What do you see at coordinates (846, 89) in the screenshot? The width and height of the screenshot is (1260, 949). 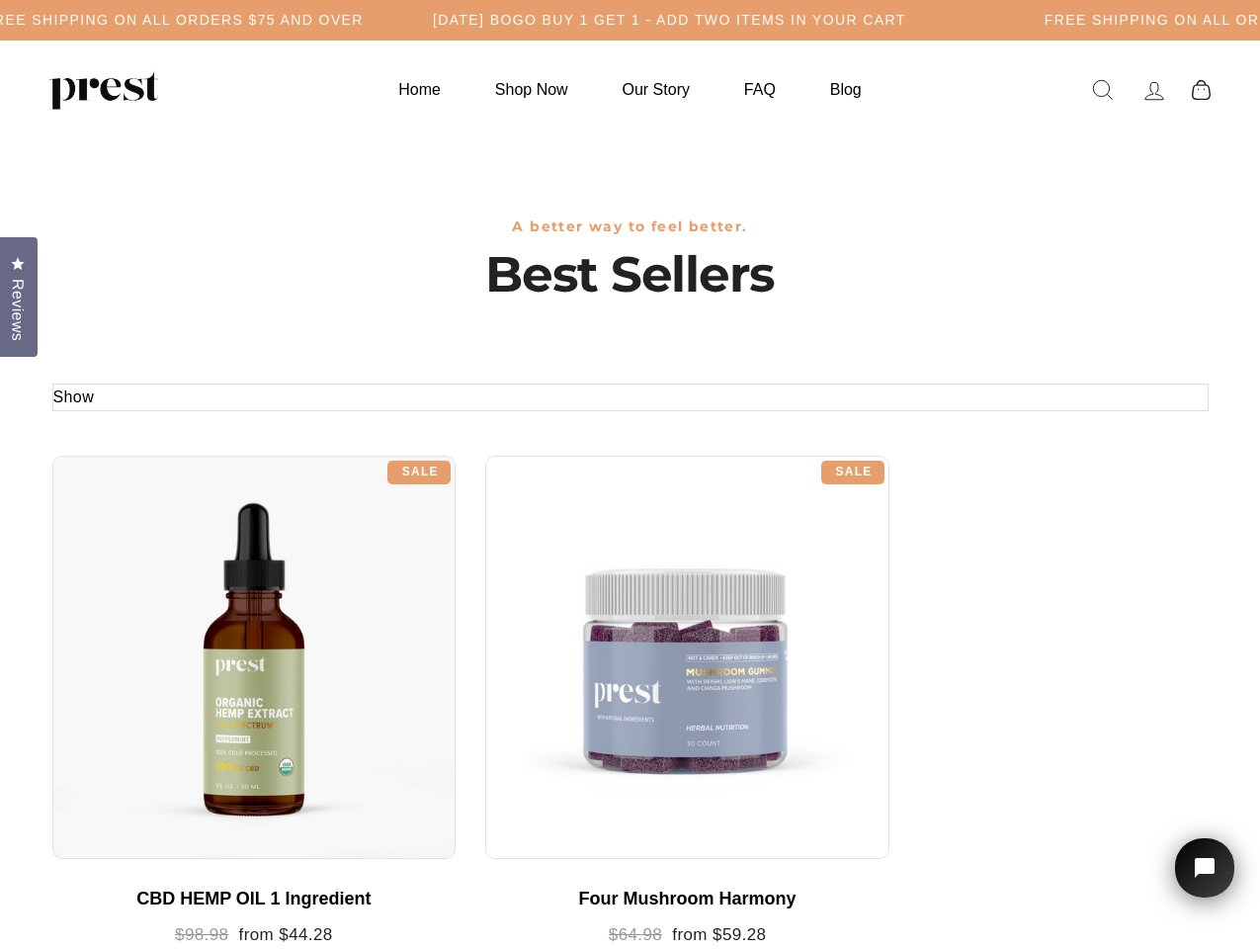 I see `a: Blog` at bounding box center [846, 89].